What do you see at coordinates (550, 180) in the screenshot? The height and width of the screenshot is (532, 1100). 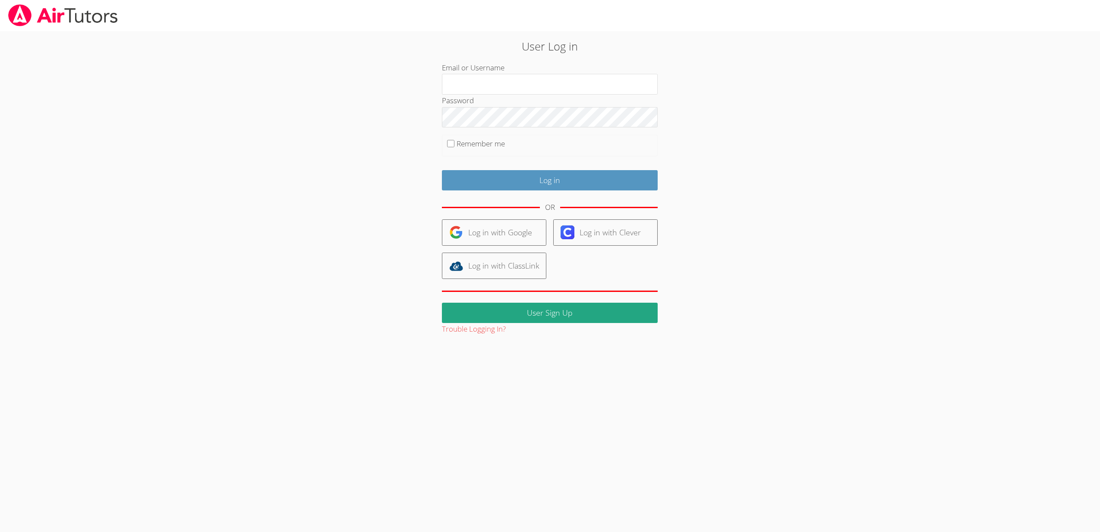 I see `input: Log in` at bounding box center [550, 180].